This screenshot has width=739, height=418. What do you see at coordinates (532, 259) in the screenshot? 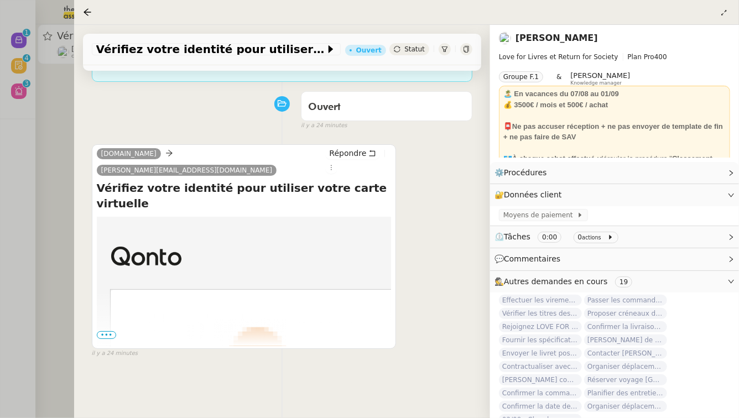
I see `span: Commentaires` at bounding box center [532, 259].